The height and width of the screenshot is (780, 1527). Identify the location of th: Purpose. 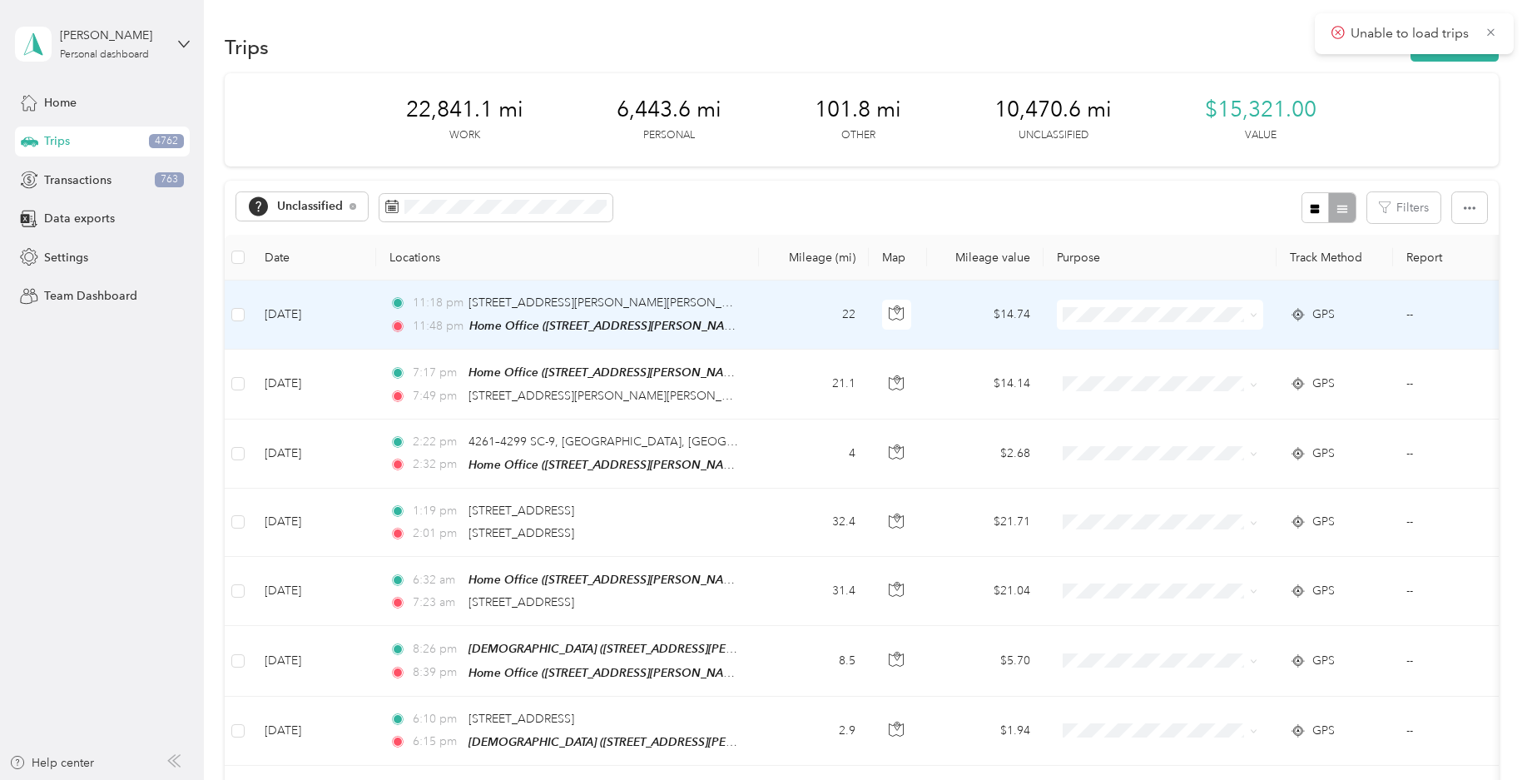
(1160, 257).